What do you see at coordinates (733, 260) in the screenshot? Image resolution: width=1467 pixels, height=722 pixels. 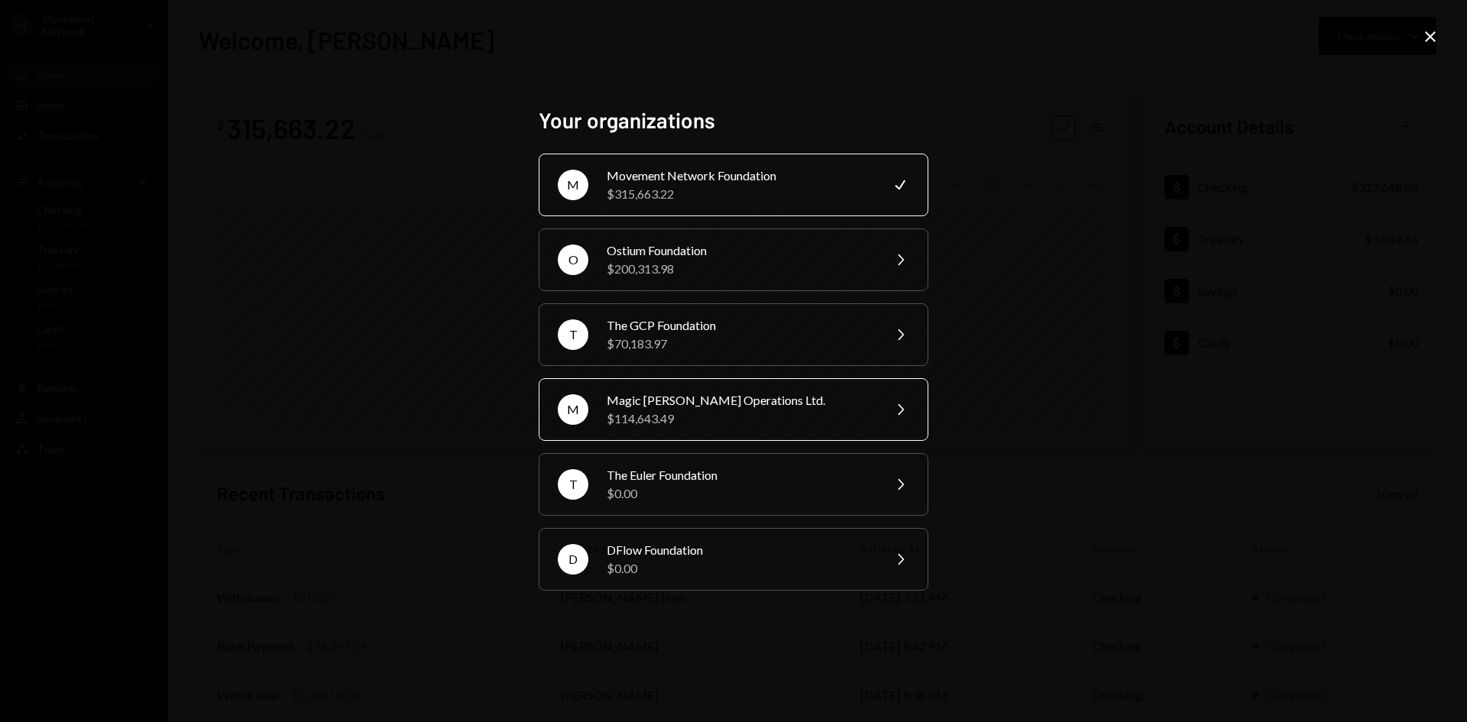 I see `button: OOstium Foundation$200,313.98` at bounding box center [733, 260].